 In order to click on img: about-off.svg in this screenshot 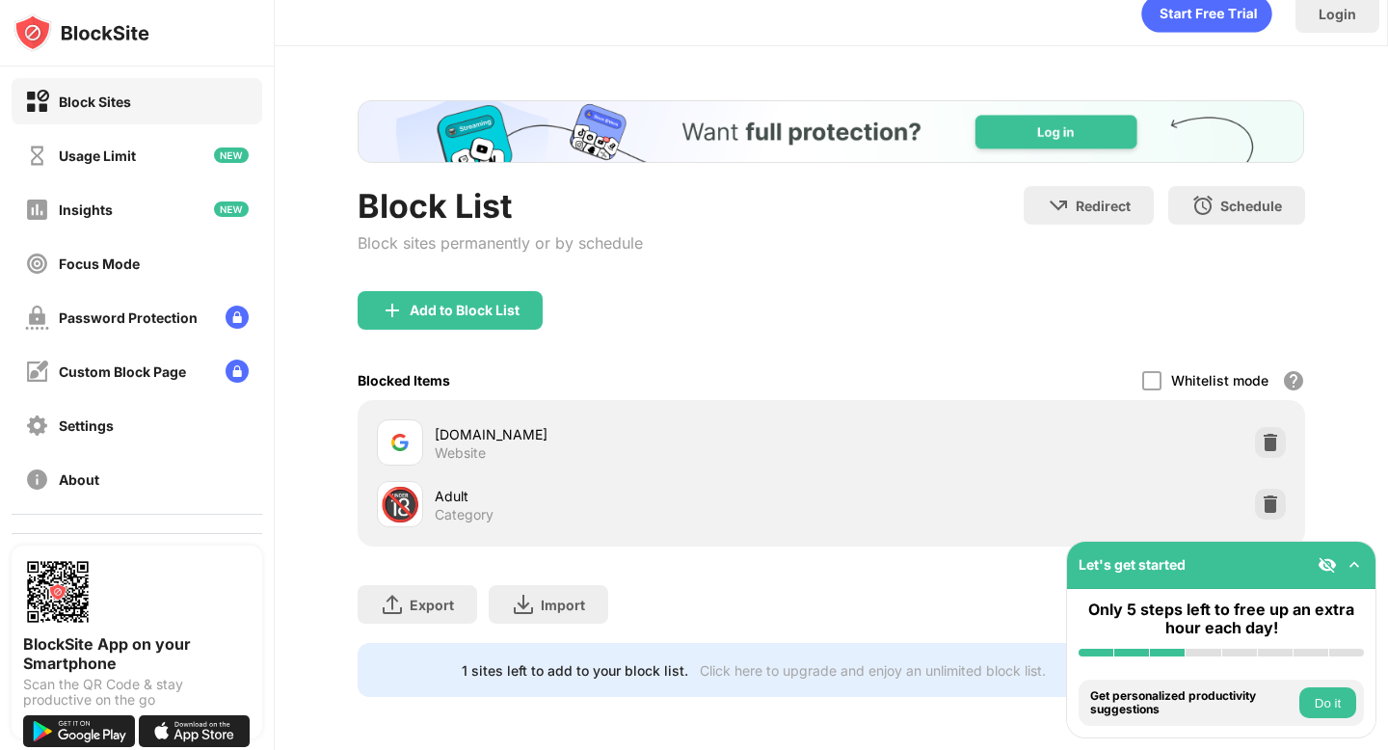, I will do `click(37, 479)`.